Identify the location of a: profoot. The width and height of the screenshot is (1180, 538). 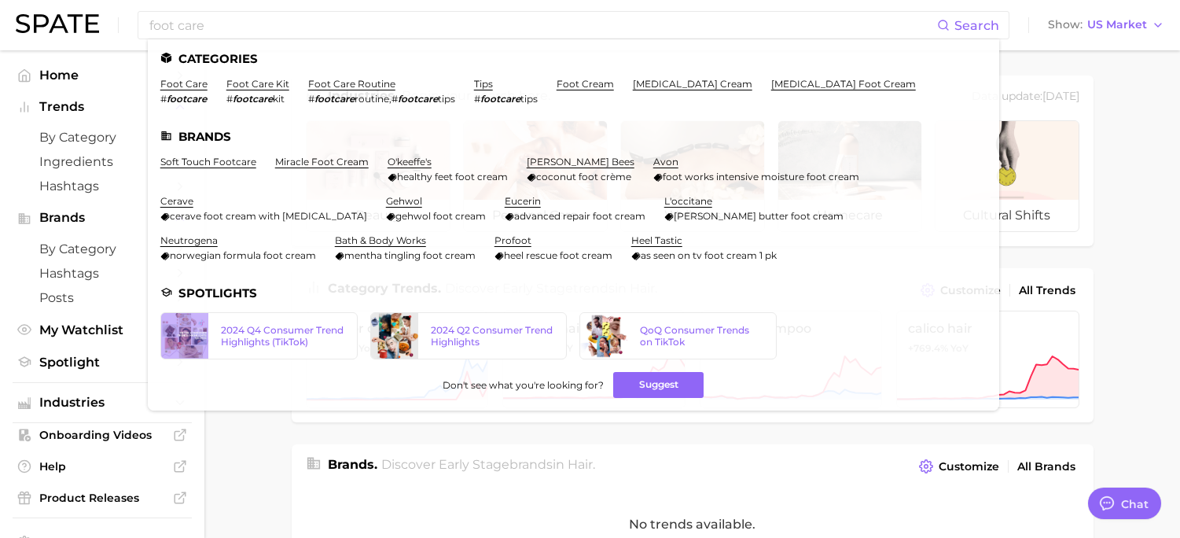
(513, 240).